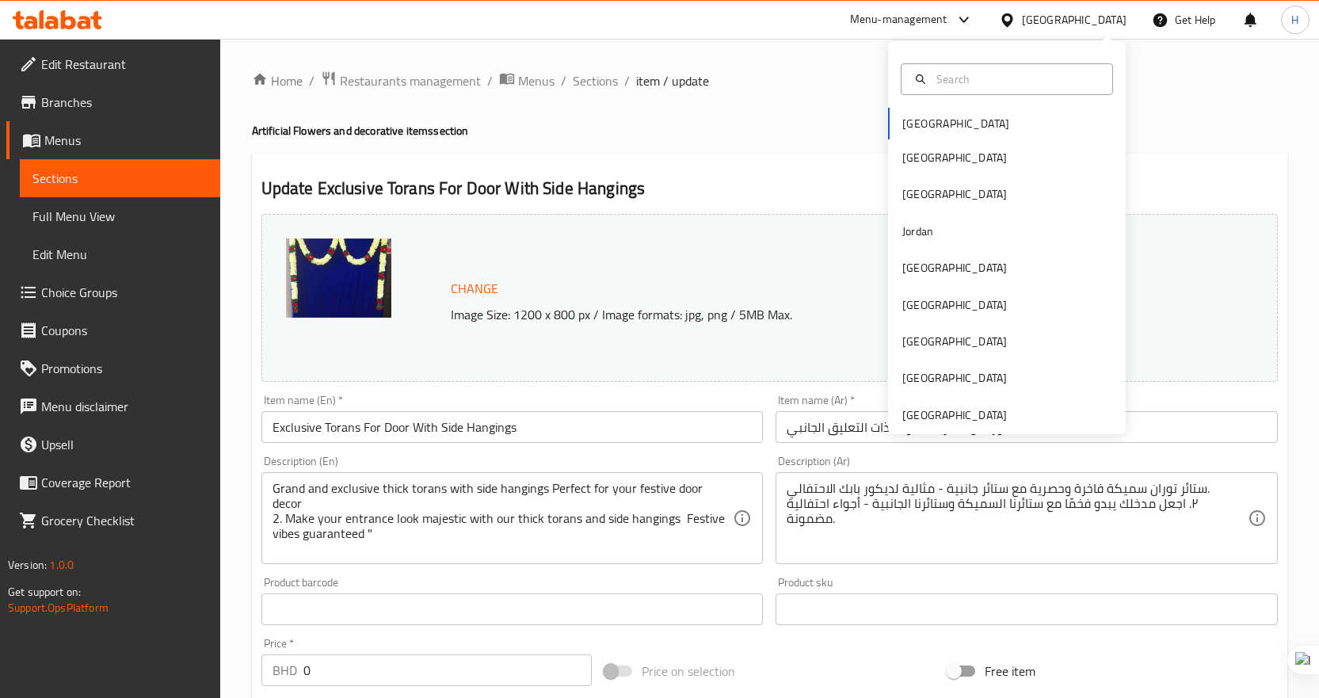 Image resolution: width=1319 pixels, height=698 pixels. I want to click on span: Version:, so click(27, 565).